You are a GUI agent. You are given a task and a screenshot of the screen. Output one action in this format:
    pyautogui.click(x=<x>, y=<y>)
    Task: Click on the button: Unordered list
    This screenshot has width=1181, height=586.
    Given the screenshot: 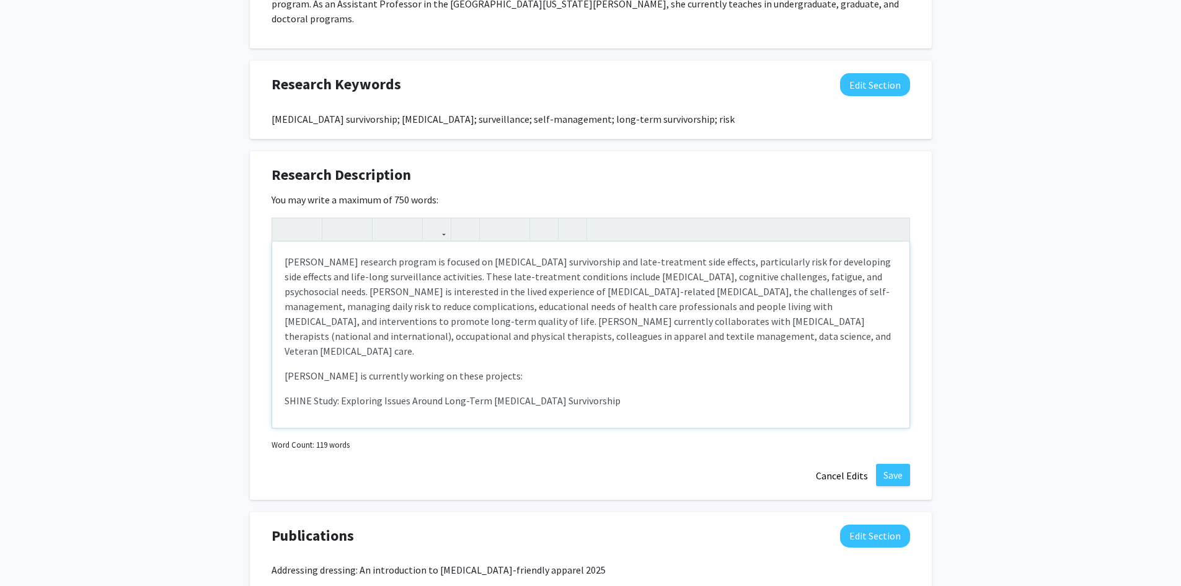 What is the action you would take?
    pyautogui.click(x=493, y=229)
    